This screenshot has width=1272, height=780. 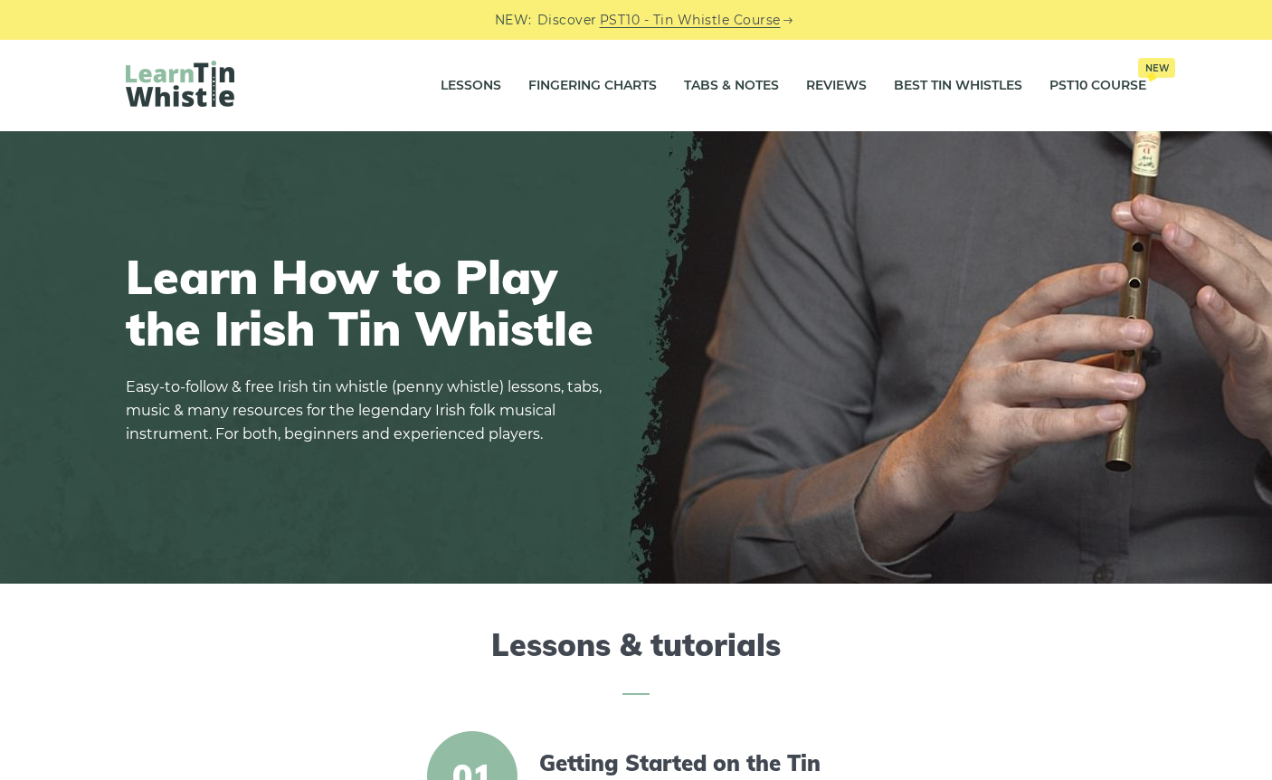 I want to click on a: Reviews, so click(x=836, y=86).